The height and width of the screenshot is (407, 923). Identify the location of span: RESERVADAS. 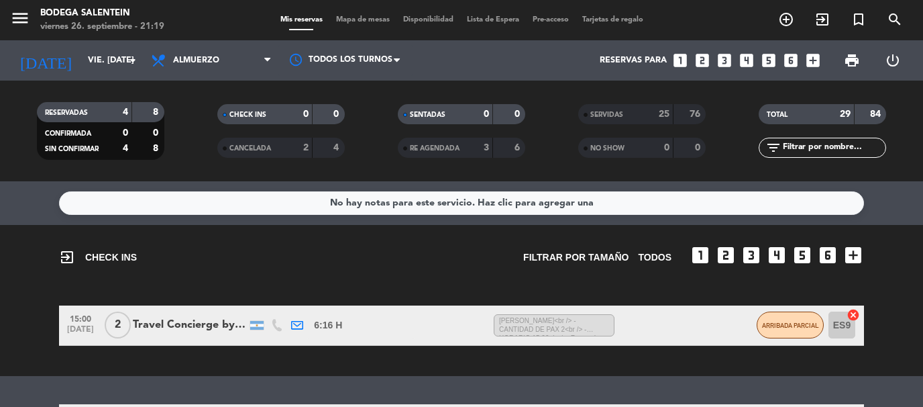
(66, 113).